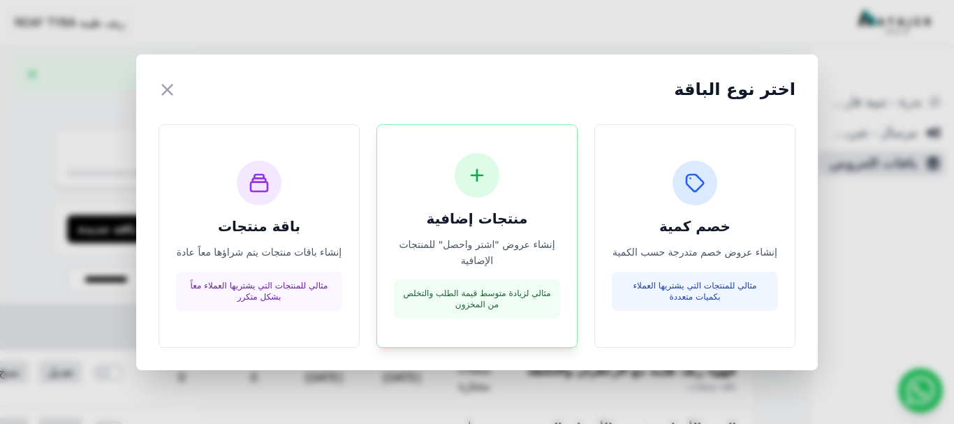 The width and height of the screenshot is (954, 424). Describe the element at coordinates (259, 226) in the screenshot. I see `h3: باقة منتجات` at that location.